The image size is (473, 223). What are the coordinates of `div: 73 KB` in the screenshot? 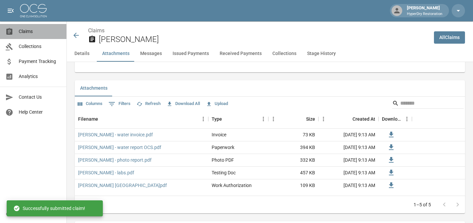 It's located at (293, 135).